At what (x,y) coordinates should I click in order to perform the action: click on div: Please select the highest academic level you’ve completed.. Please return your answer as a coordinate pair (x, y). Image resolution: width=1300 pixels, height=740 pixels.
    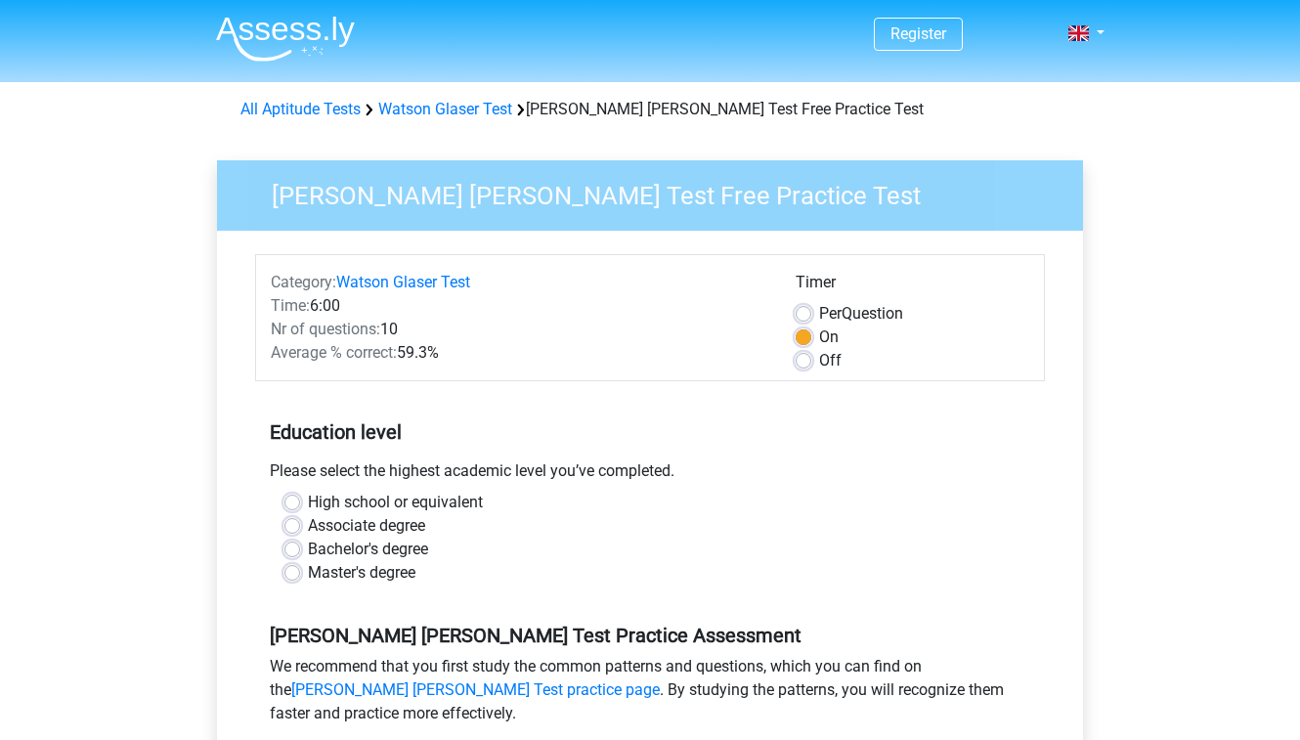
    Looking at the image, I should click on (650, 475).